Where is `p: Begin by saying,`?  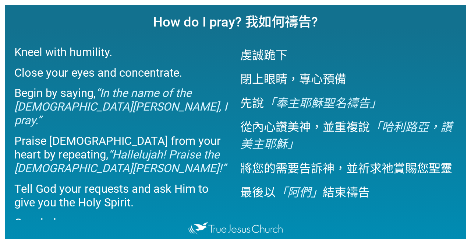
p: Begin by saying, is located at coordinates (122, 106).